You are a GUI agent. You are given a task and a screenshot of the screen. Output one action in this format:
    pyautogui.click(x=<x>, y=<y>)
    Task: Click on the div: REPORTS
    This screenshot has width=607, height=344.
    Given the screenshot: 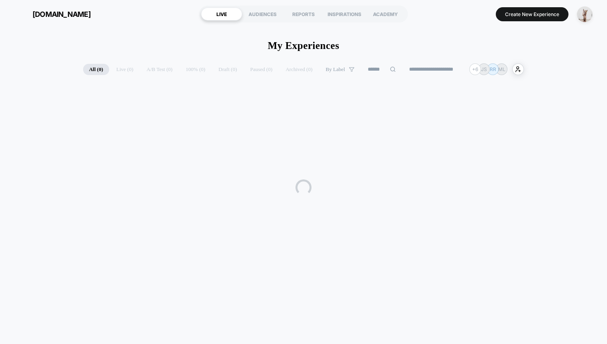 What is the action you would take?
    pyautogui.click(x=303, y=14)
    